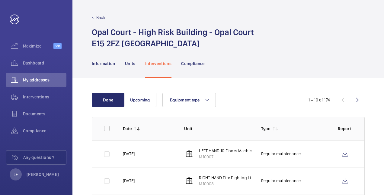 The image size is (384, 195). What do you see at coordinates (253, 177) in the screenshot?
I see `p: RIGHT HAND Fire Fighting Lift 11 Floors Machine Roomless` at bounding box center [253, 177].